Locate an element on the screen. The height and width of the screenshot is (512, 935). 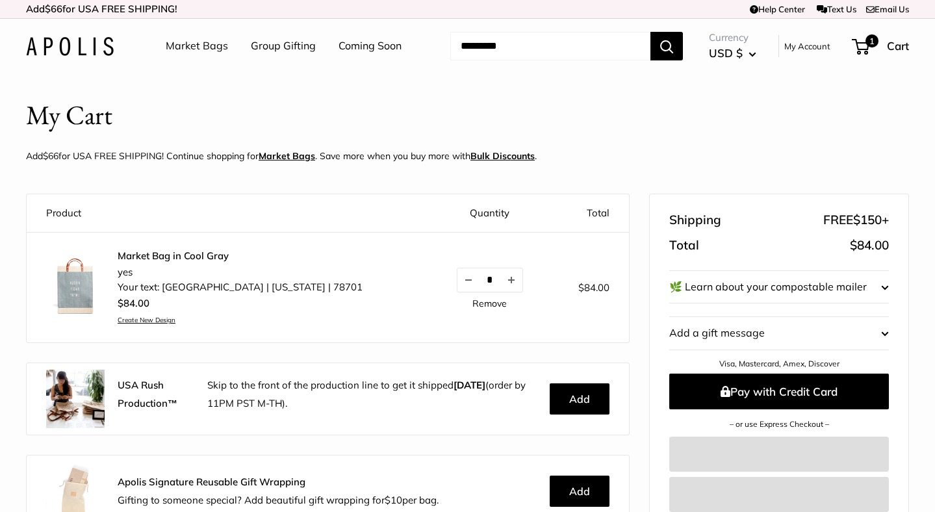
span: $10 is located at coordinates (393, 499).